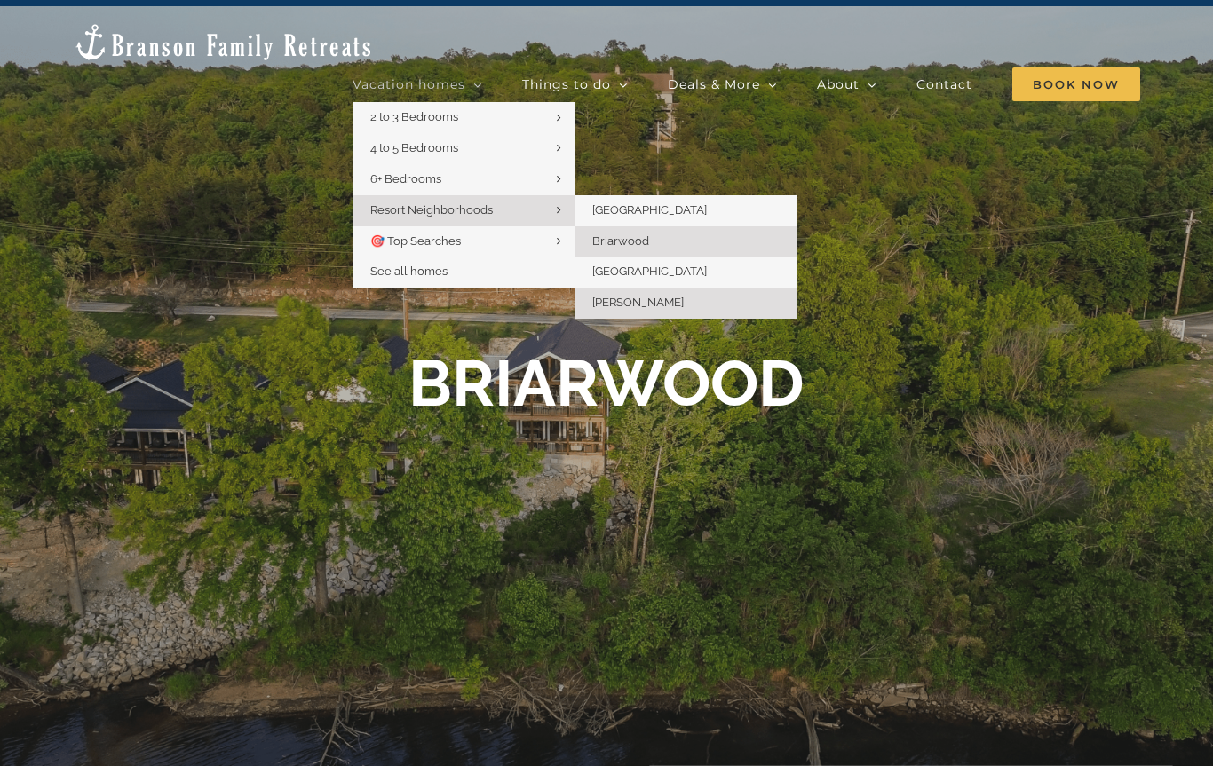  What do you see at coordinates (223, 42) in the screenshot?
I see `img: Branson Family Retreats Logo` at bounding box center [223, 42].